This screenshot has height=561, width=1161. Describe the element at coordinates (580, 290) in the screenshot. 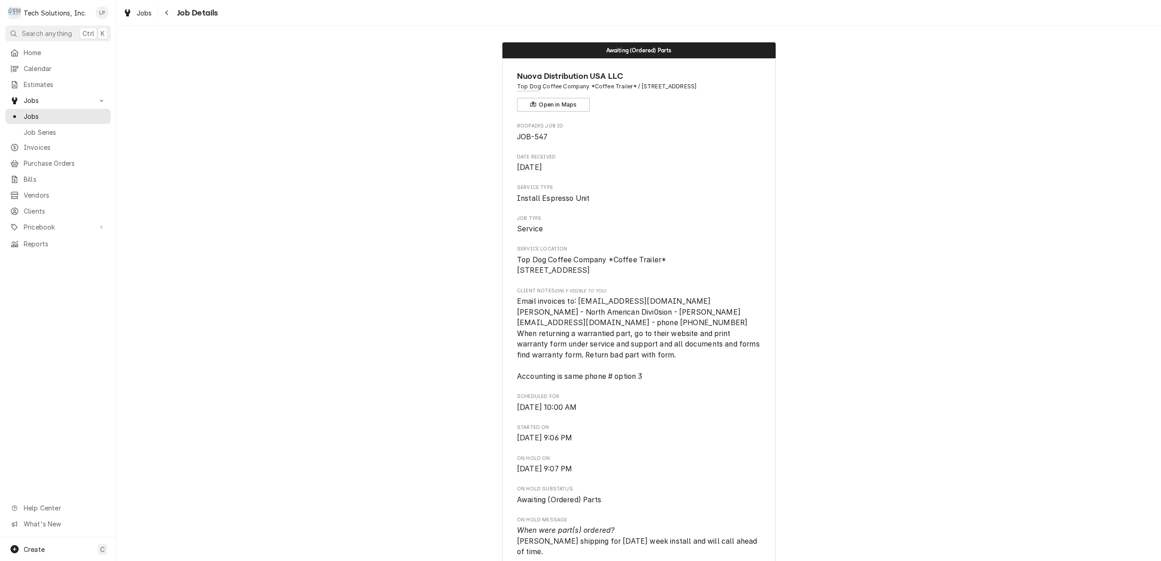

I see `span: (Only Visible to You)` at that location.